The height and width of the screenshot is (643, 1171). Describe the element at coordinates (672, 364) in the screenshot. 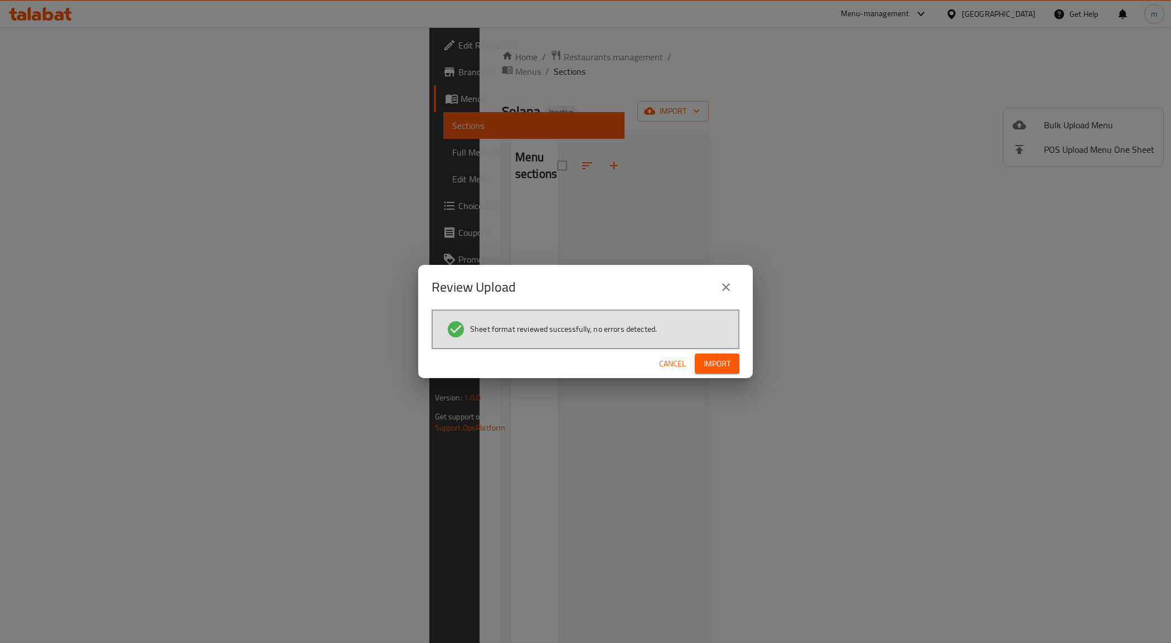

I see `button: Cancel` at that location.